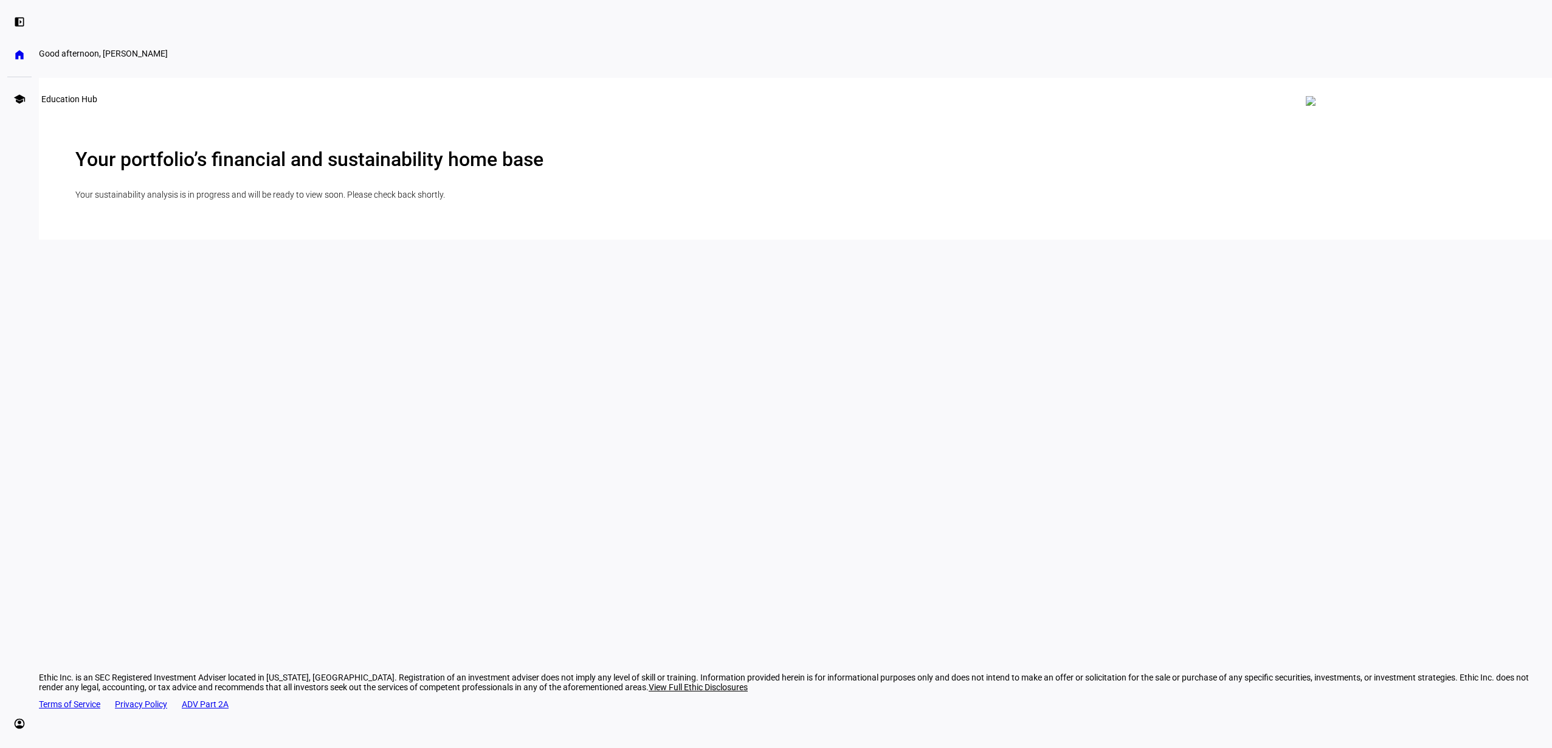 The width and height of the screenshot is (1552, 748). I want to click on a: ADV Part 2A, so click(205, 704).